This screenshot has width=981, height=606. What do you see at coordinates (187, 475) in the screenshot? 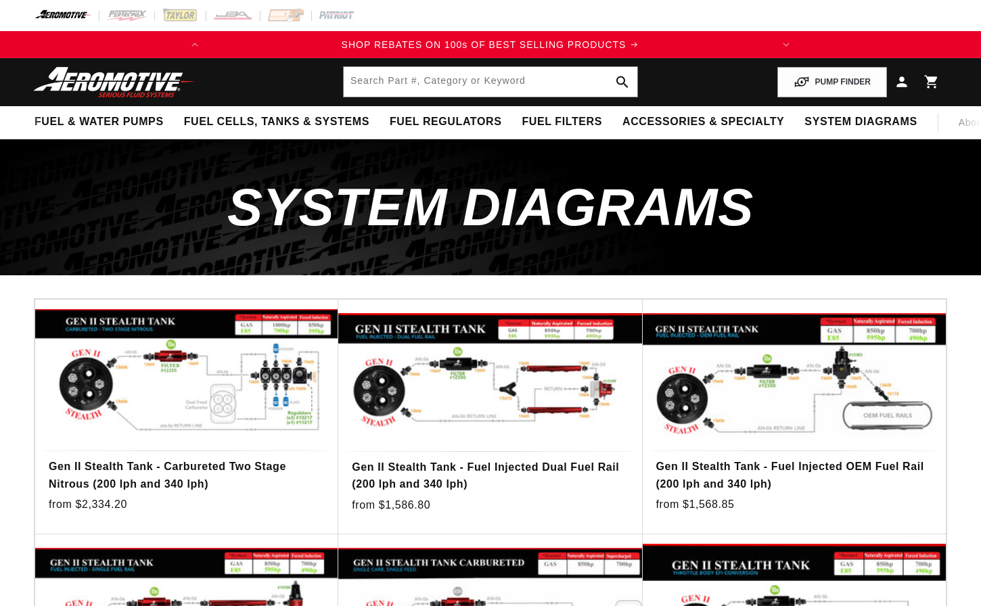
I see `a: Gen II Stealth Tank - Carbureted Two Stage Nitrous (200 lph and 340 lph)` at bounding box center [187, 475].